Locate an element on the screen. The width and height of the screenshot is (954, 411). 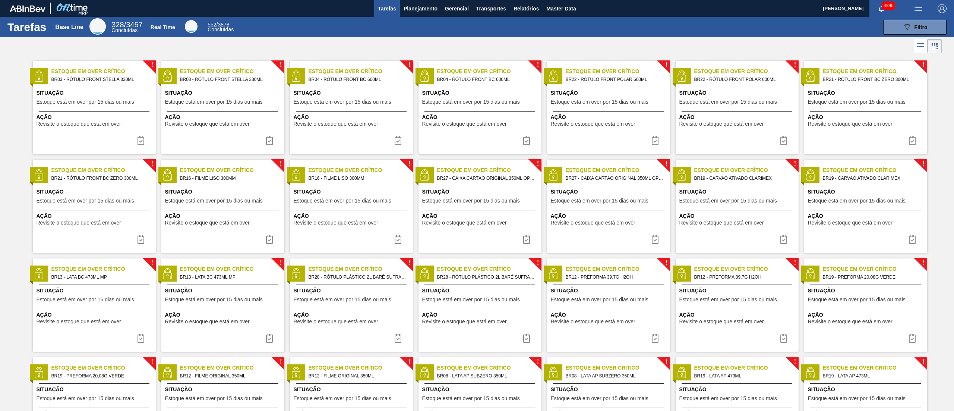
span: BR08 - LATA AP SUBZERO 350ML is located at coordinates (487, 376).